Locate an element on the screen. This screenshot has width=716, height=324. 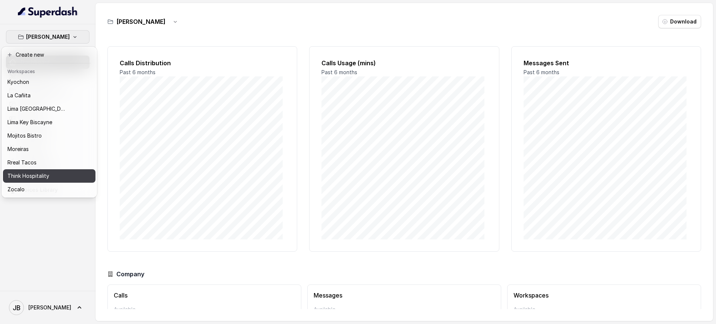
p: Think Hospitality is located at coordinates (28, 176).